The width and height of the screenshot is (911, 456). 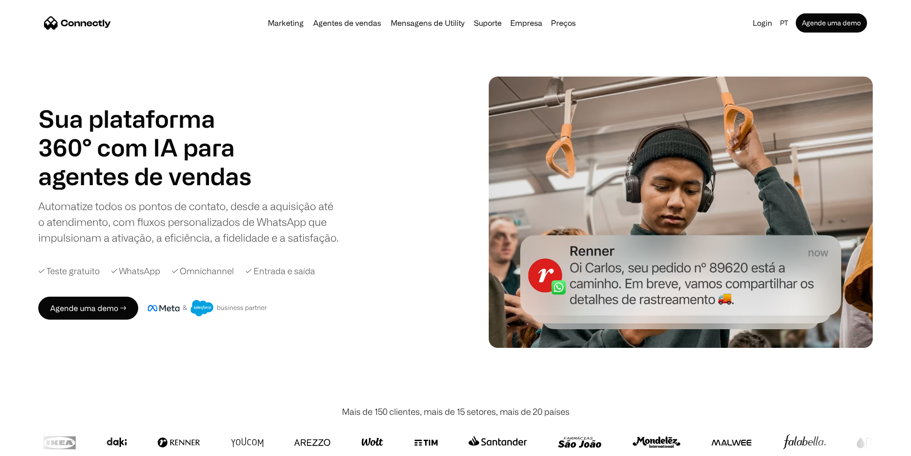 I want to click on img: Meta e crachá de parceiro de negócios do Salesforce., so click(x=208, y=308).